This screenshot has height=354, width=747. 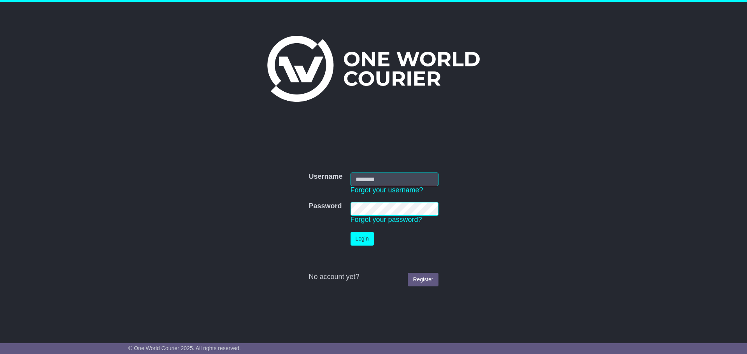 What do you see at coordinates (184, 349) in the screenshot?
I see `span: © One World Courier 2025. All rights reserved.` at bounding box center [184, 349].